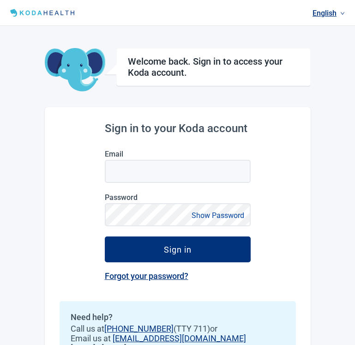 The image size is (355, 345). What do you see at coordinates (178, 338) in the screenshot?
I see `span: Email us at` at bounding box center [178, 338].